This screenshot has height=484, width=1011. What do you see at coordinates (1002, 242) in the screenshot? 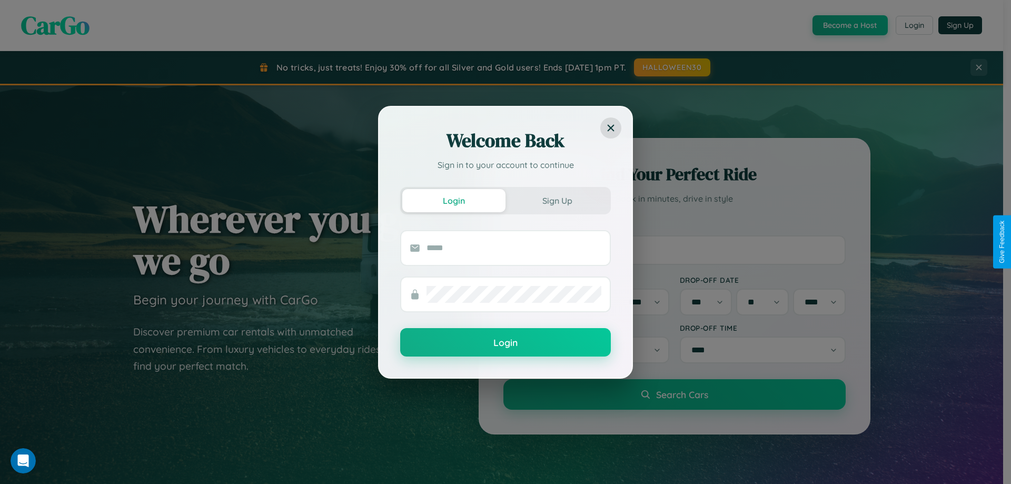
I see `div: Give Feedback` at bounding box center [1002, 242].